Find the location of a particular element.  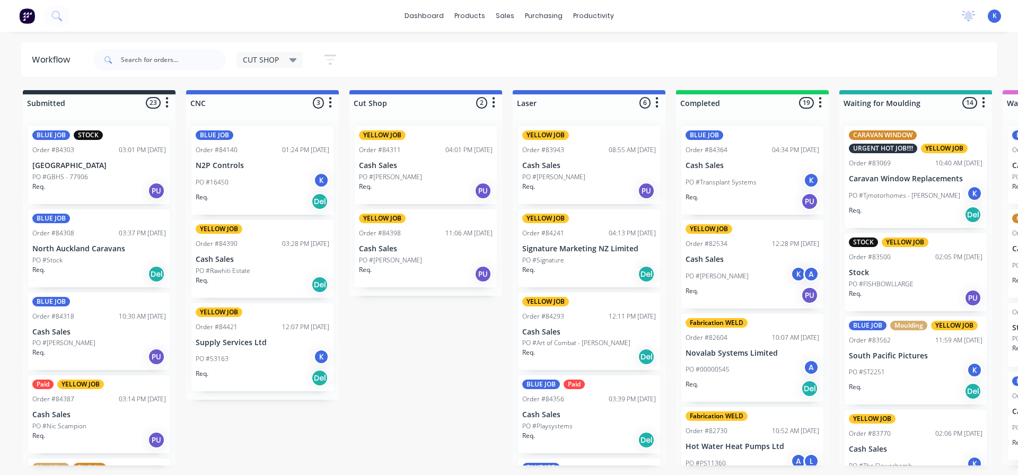

p: PO #FISHBOWLLARGE is located at coordinates (881, 284).